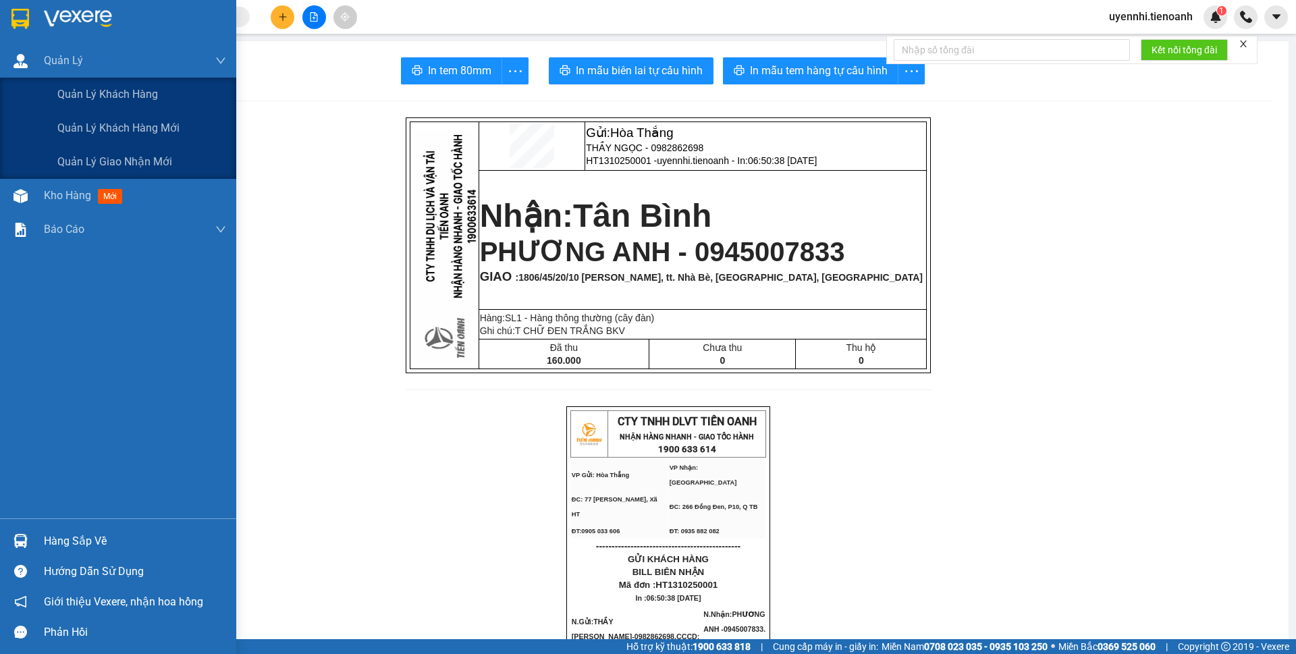 The width and height of the screenshot is (1296, 654). What do you see at coordinates (20, 571) in the screenshot?
I see `span: question-circle` at bounding box center [20, 571].